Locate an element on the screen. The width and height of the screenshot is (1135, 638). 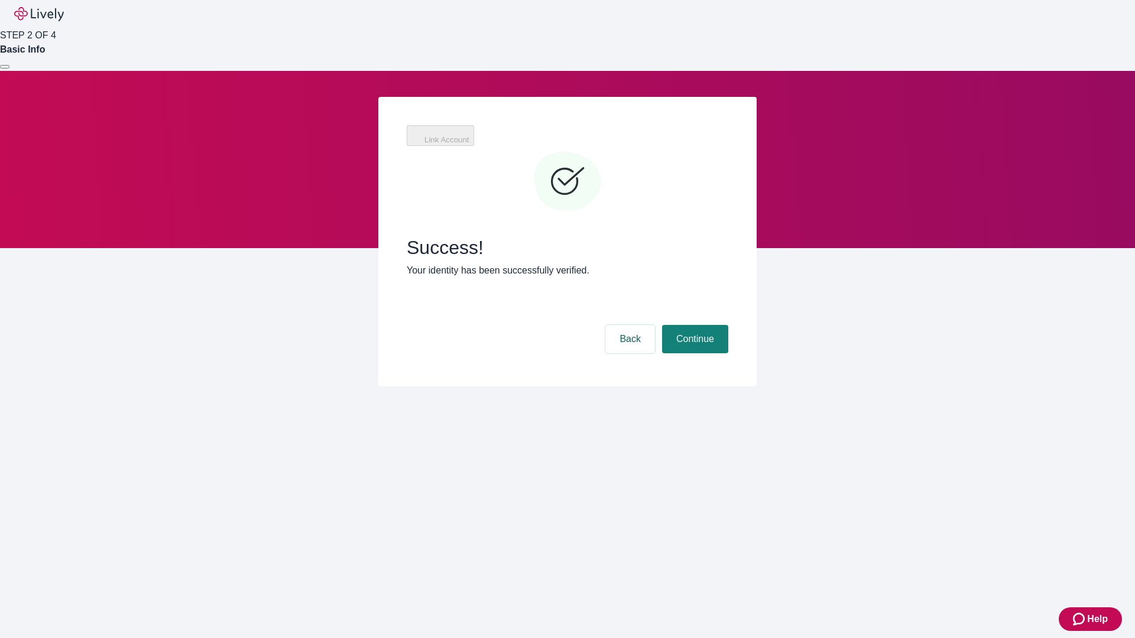
span: Help is located at coordinates (1097, 619).